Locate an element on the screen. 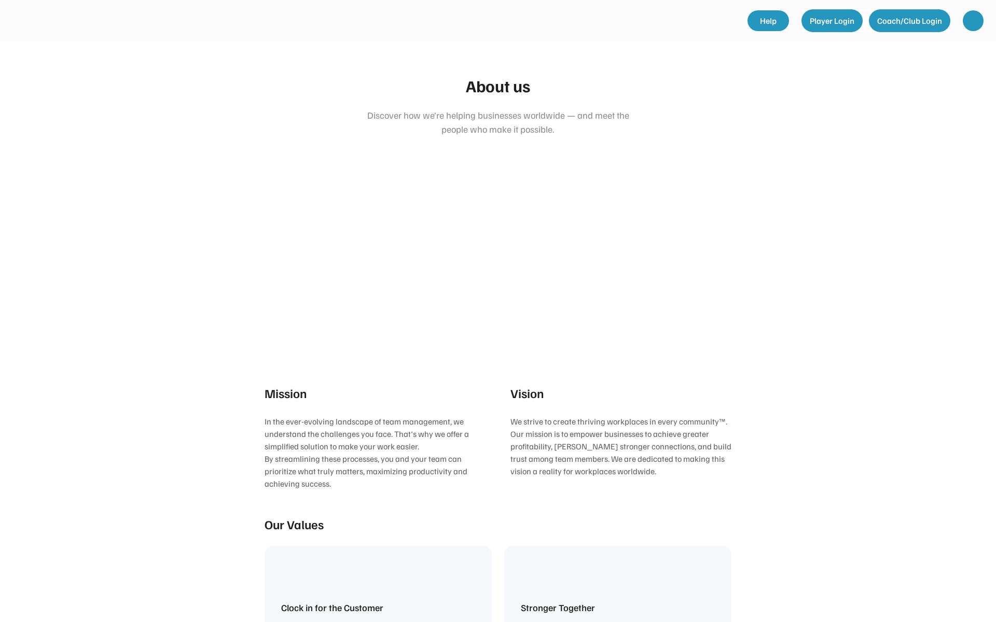  div: Discover how we’re helping businesses worldwide — and meet the people who make it possible. is located at coordinates (498, 122).